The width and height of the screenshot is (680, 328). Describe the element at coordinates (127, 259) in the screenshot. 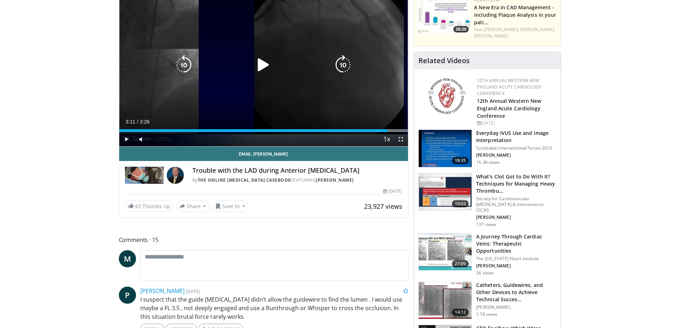

I see `a: M` at that location.